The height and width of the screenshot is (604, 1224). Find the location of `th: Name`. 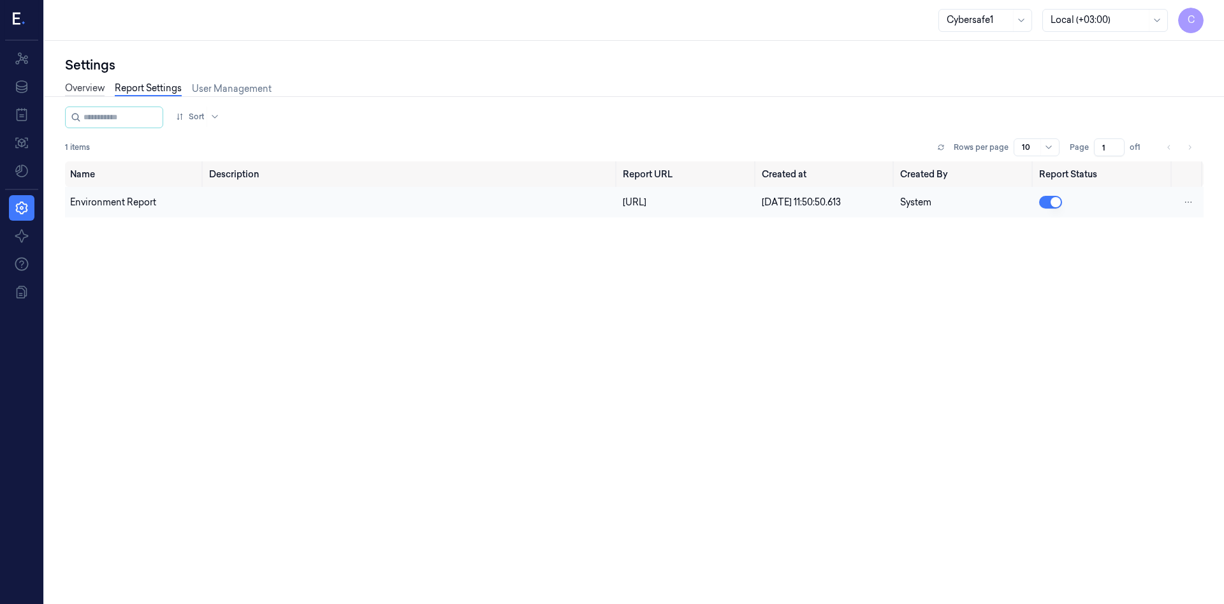

th: Name is located at coordinates (135, 174).